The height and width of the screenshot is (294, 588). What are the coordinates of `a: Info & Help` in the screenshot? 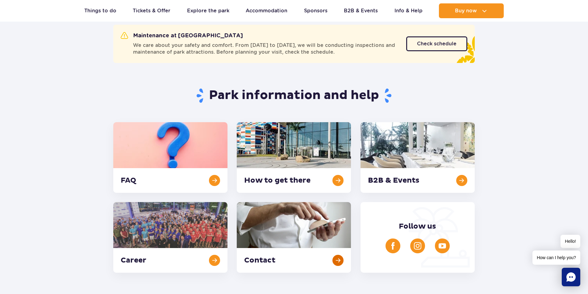 It's located at (408, 11).